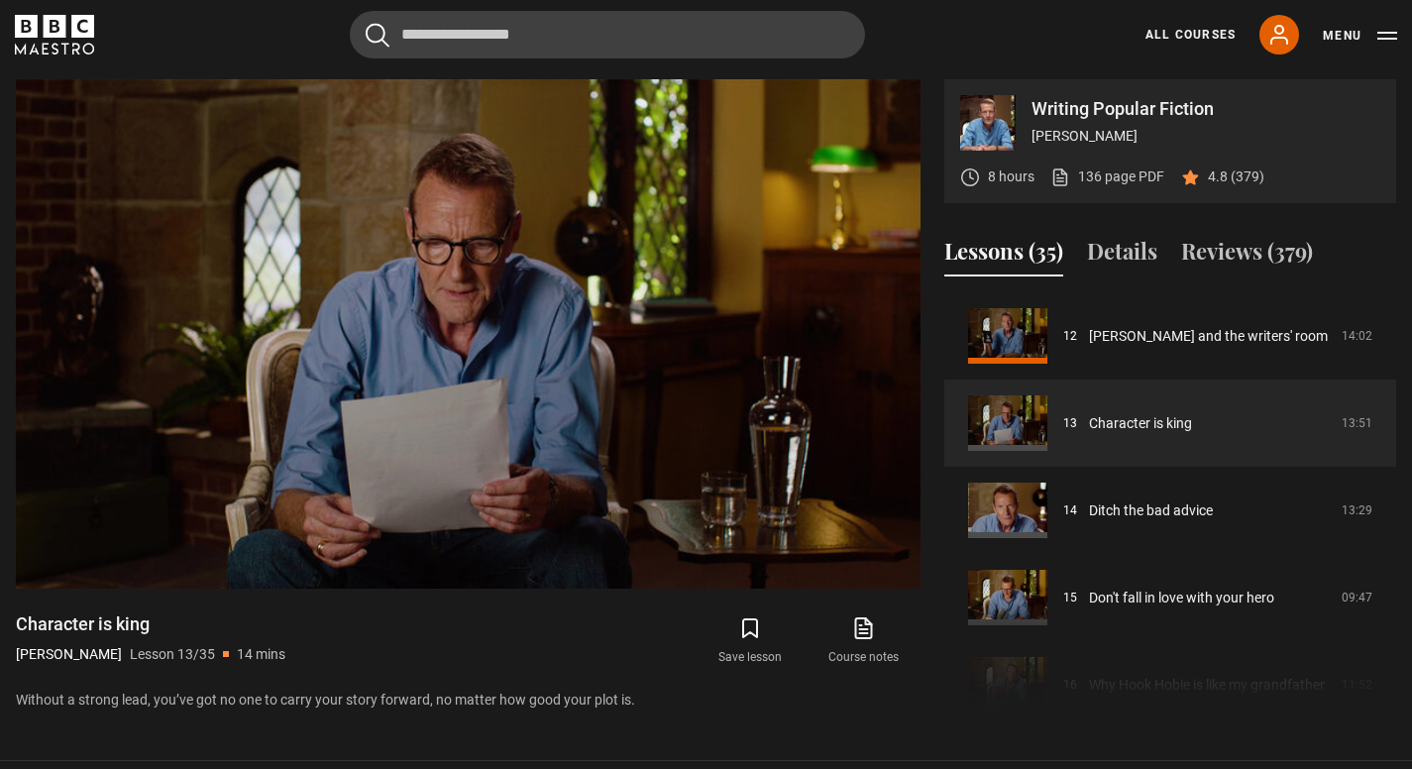 The height and width of the screenshot is (769, 1412). Describe the element at coordinates (608, 35) in the screenshot. I see `input: Search` at that location.